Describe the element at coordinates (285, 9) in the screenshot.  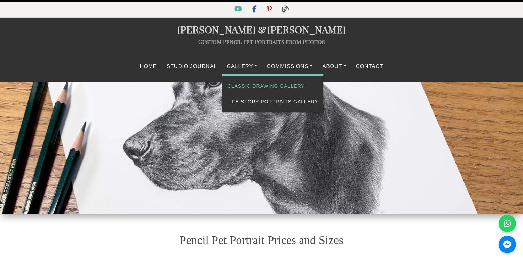
I see `a: Blog` at that location.